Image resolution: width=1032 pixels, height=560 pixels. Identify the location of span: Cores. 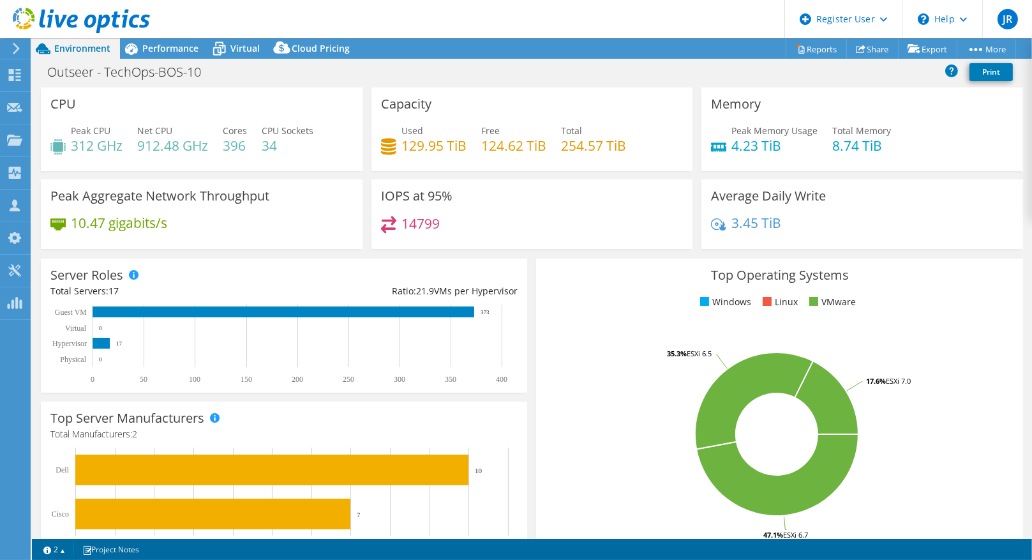
(235, 130).